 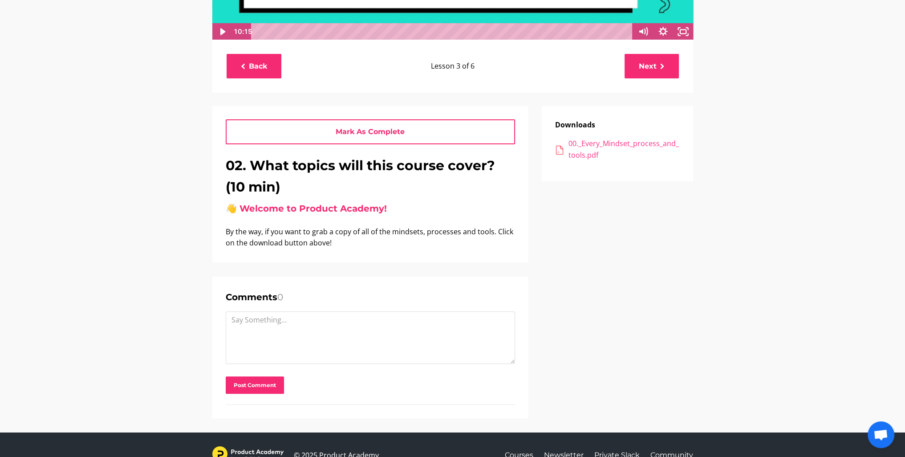 I want to click on div: Playbar, so click(x=443, y=32).